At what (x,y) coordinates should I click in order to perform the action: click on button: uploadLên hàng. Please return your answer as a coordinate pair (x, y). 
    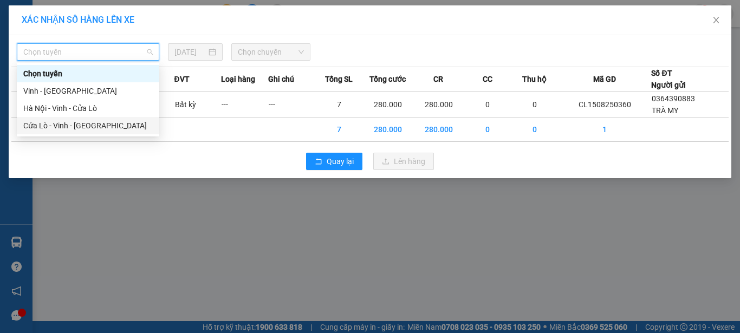
    Looking at the image, I should click on (404, 162).